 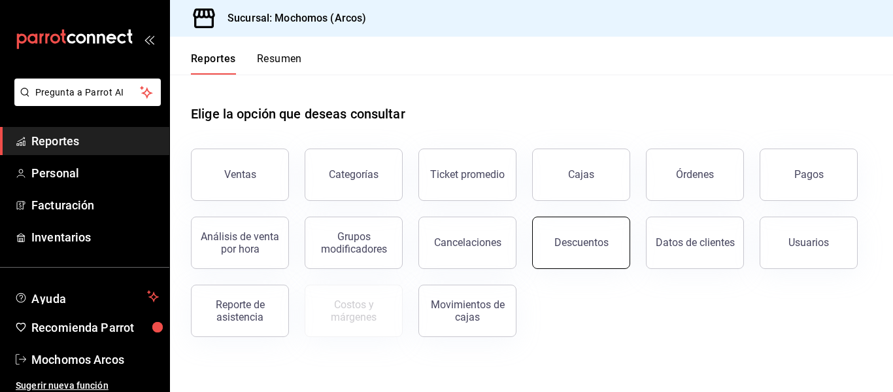 I want to click on div: Cancelaciones, so click(x=467, y=242).